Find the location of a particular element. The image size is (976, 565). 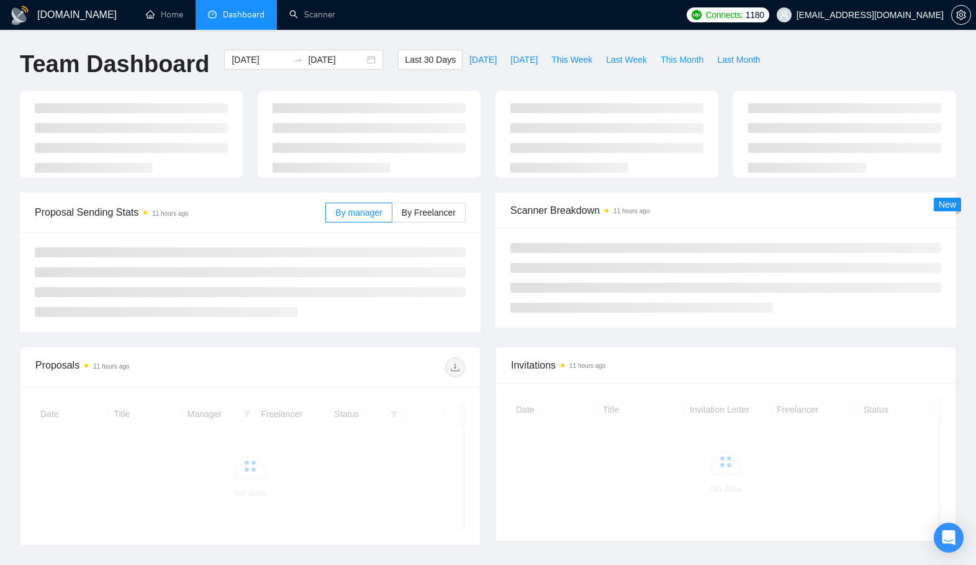

span: This Month is located at coordinates (682, 60).